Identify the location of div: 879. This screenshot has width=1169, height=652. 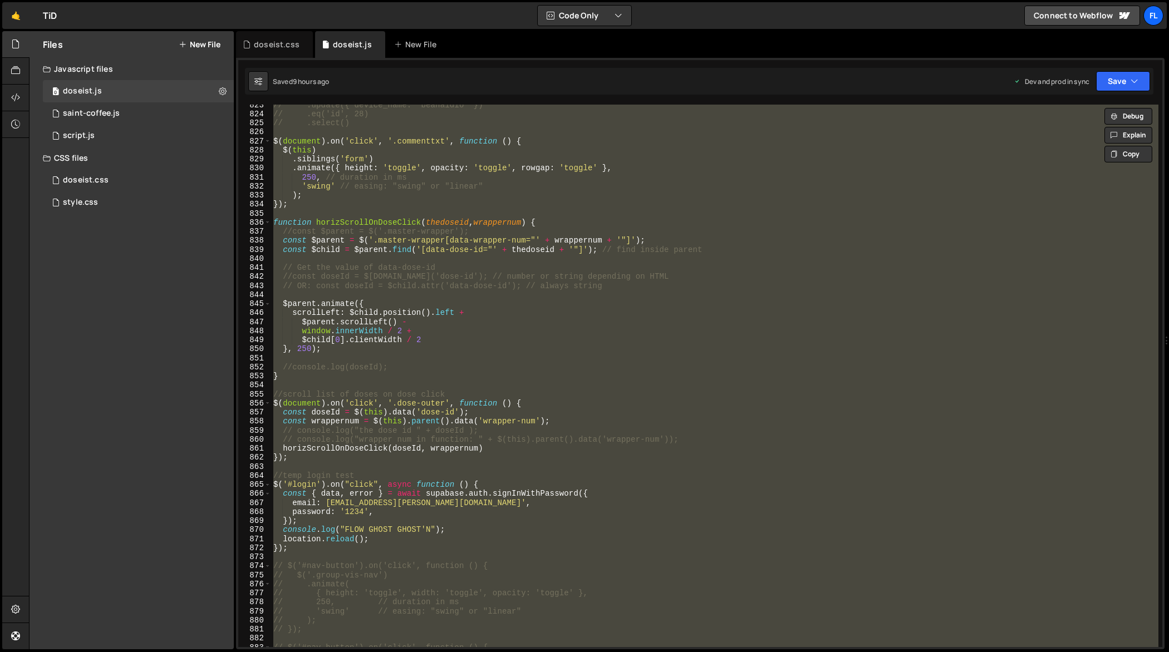
(254, 612).